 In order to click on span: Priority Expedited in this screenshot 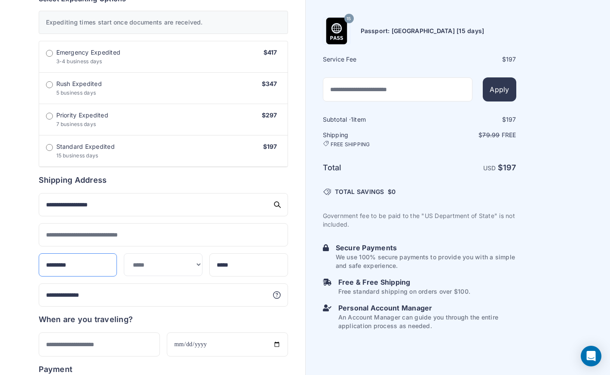, I will do `click(82, 115)`.